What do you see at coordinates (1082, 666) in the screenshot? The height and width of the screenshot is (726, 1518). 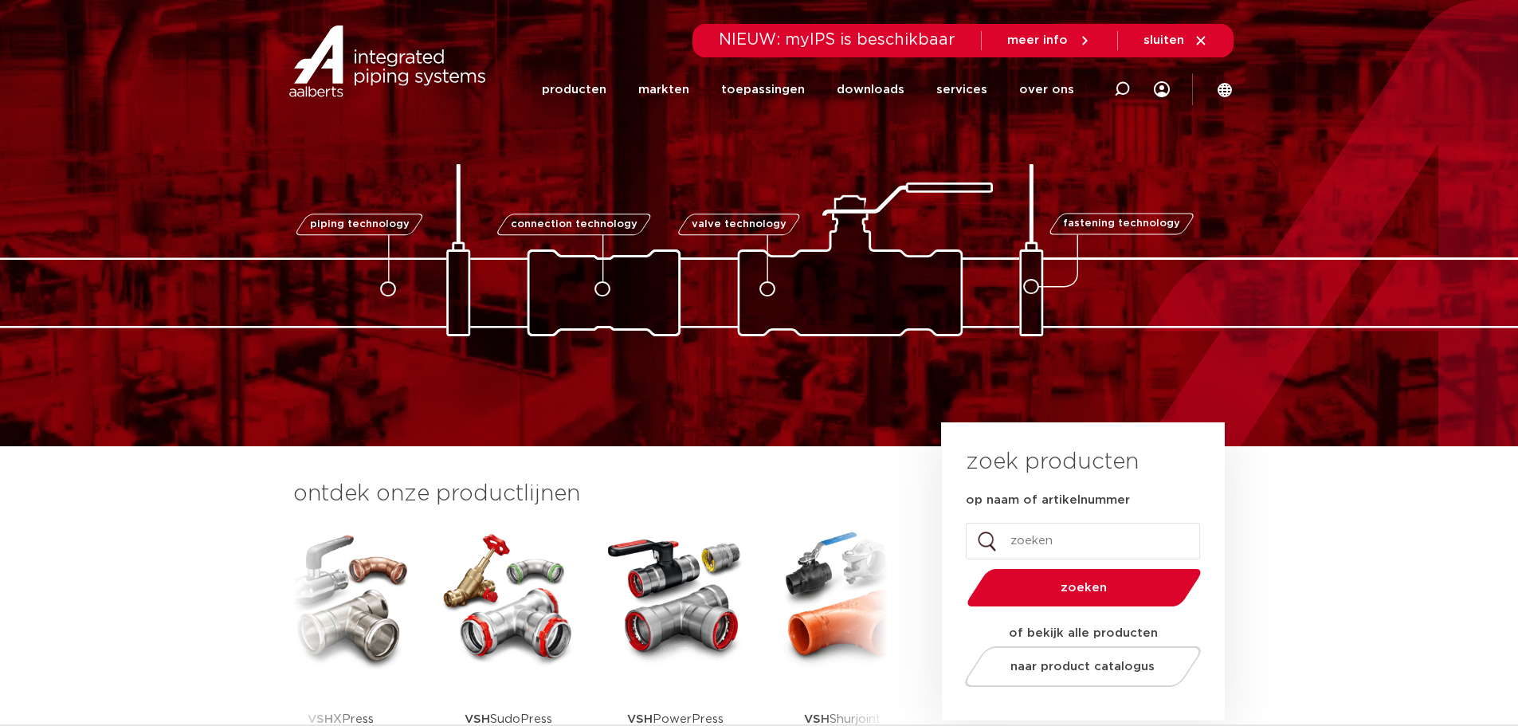 I see `a: naar product catalogus` at bounding box center [1082, 666].